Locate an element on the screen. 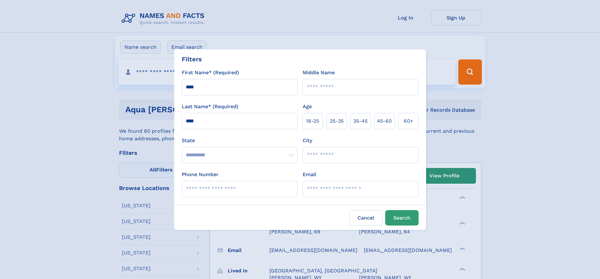 The height and width of the screenshot is (279, 600). label: Phone Number is located at coordinates (200, 175).